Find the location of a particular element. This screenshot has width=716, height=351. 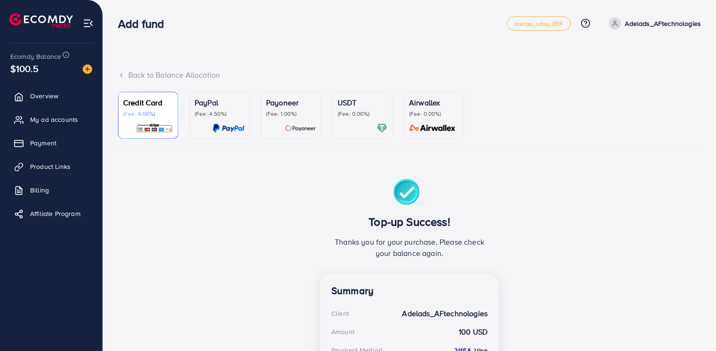

div: Client is located at coordinates (340, 313).